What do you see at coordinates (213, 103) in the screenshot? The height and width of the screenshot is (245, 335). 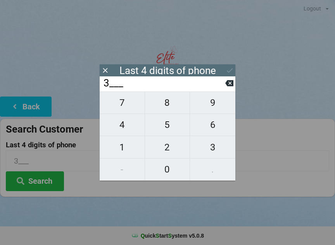 I see `button: 9` at bounding box center [213, 103].